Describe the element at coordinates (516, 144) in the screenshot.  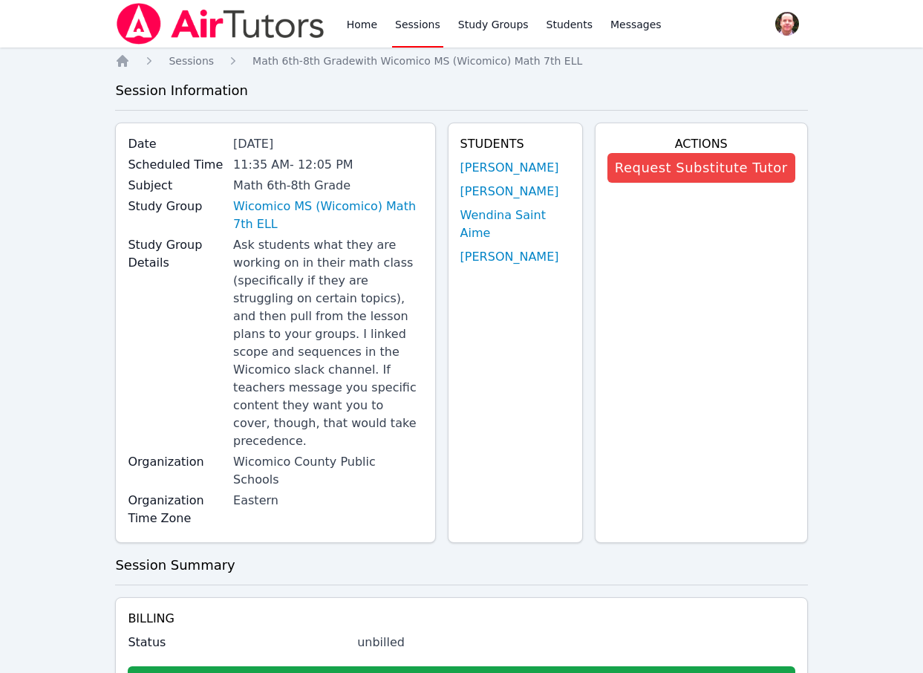
I see `h4: Students` at that location.